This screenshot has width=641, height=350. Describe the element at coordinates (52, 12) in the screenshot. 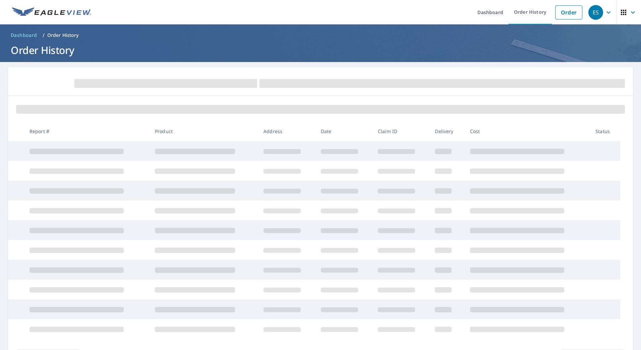

I see `img: EV Logo` at that location.